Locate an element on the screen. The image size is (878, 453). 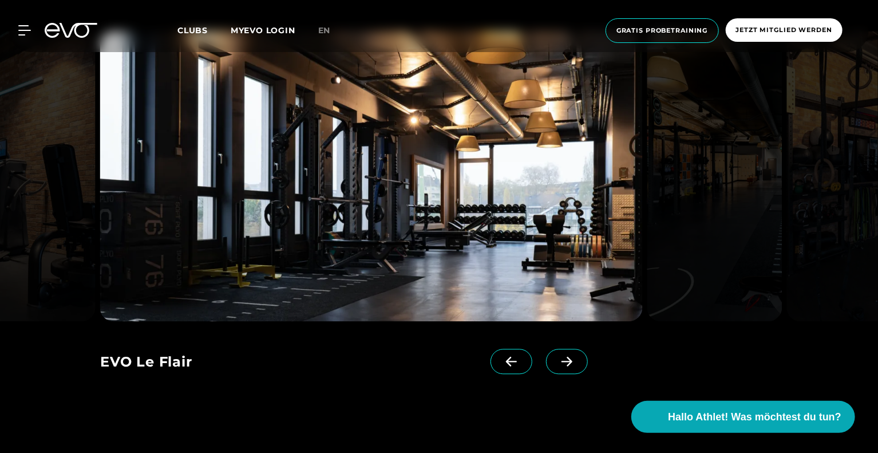
span: Clubs is located at coordinates (192, 30).